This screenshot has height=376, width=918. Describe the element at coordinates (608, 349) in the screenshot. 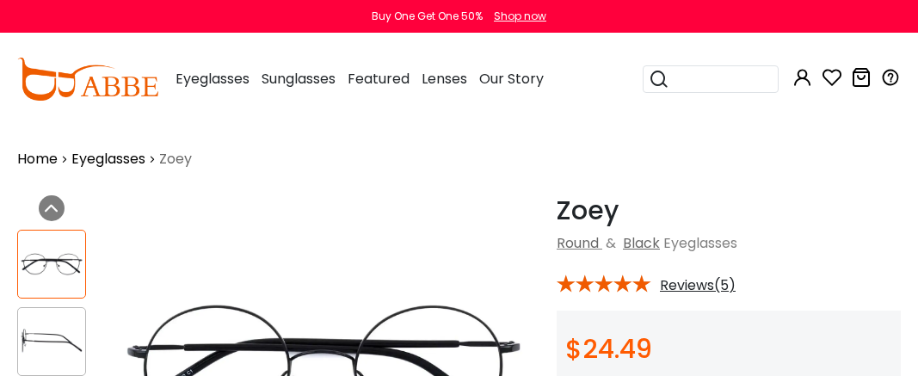

I see `span: $24.49` at that location.